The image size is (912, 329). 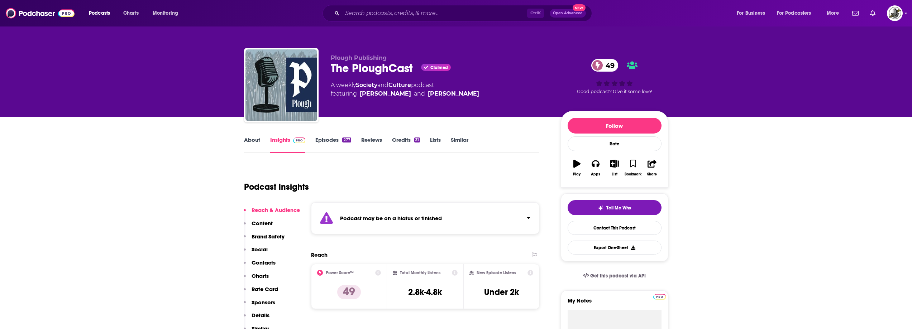 What do you see at coordinates (614, 208) in the screenshot?
I see `button: tell me why sparkleTell Me Why` at bounding box center [614, 208].